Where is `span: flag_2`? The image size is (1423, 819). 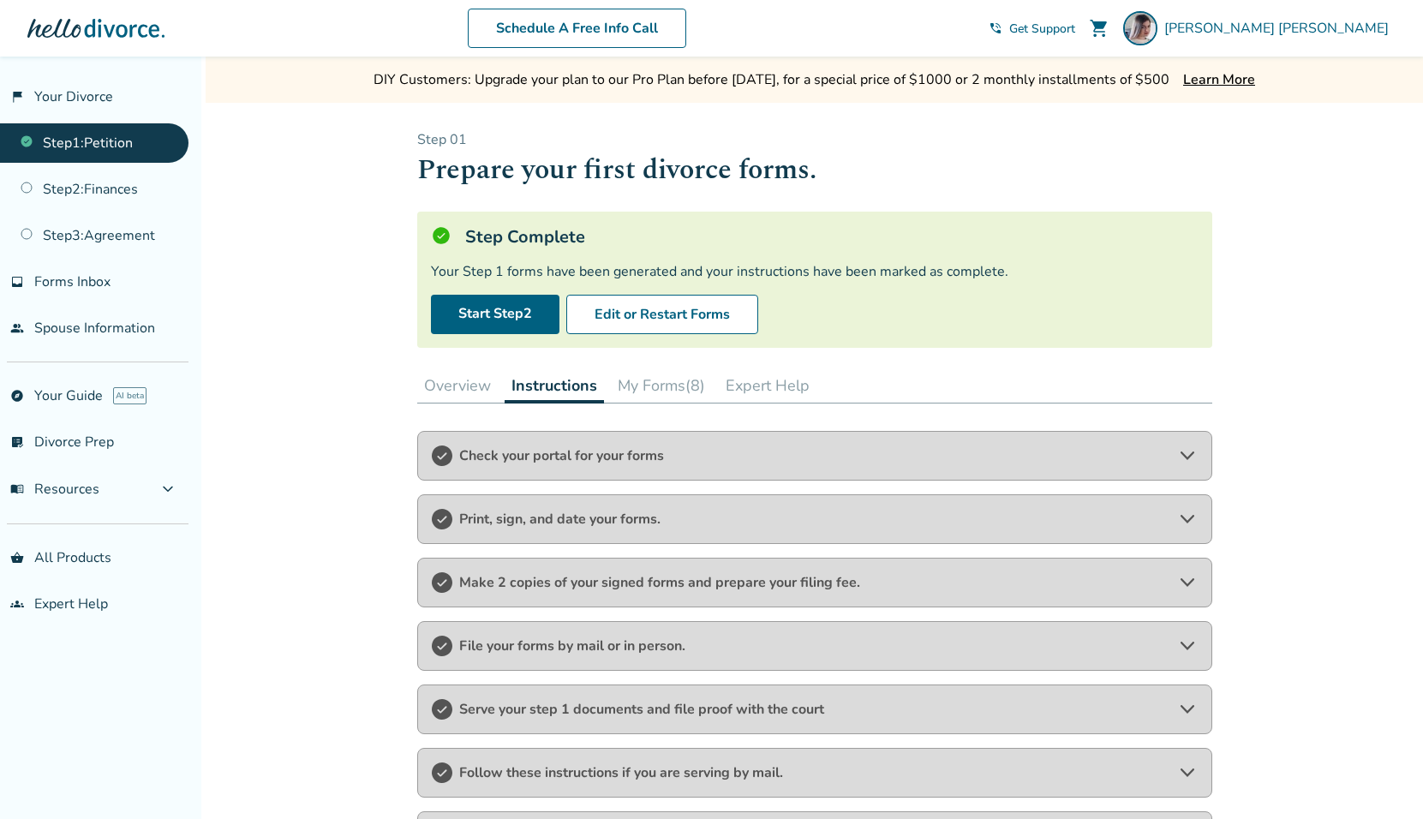 span: flag_2 is located at coordinates (17, 97).